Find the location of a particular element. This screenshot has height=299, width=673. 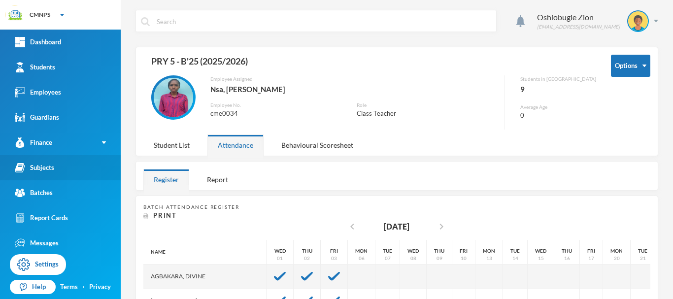

div: 13 is located at coordinates (489, 258).